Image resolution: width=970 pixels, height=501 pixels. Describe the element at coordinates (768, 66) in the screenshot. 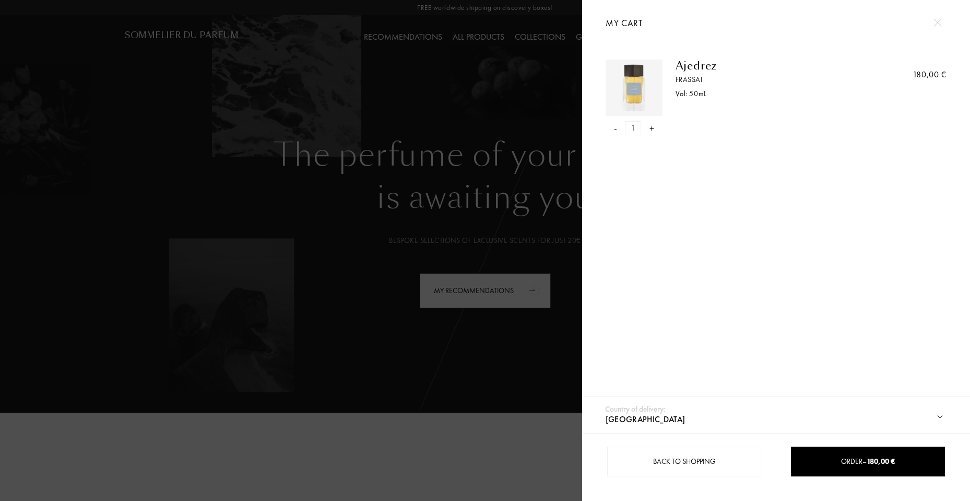

I see `div: Ajedrez` at that location.